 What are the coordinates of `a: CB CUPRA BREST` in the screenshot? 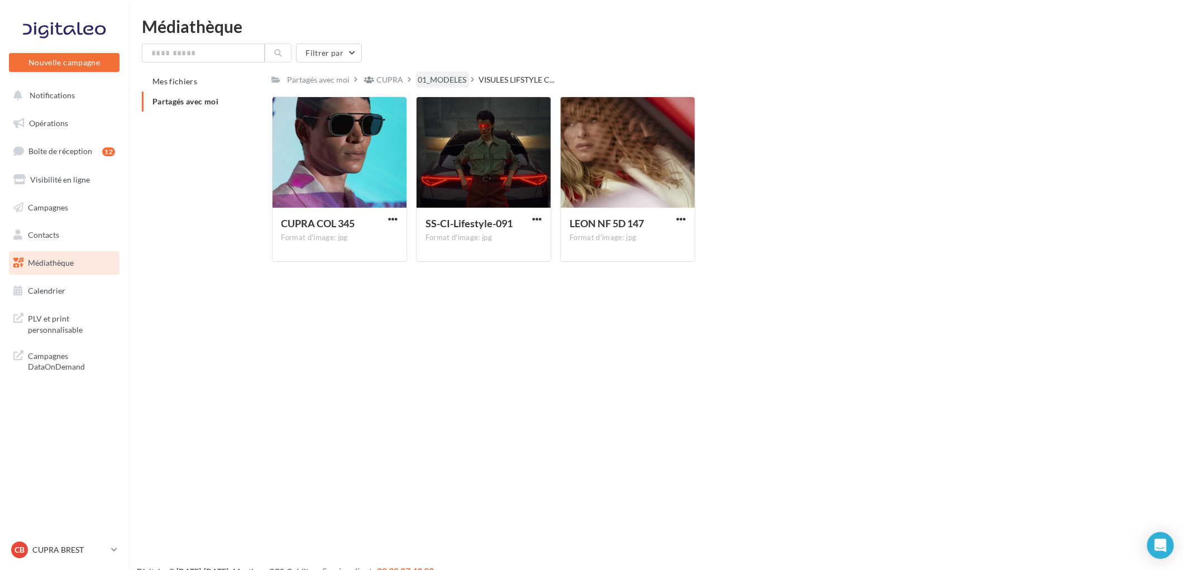 It's located at (64, 550).